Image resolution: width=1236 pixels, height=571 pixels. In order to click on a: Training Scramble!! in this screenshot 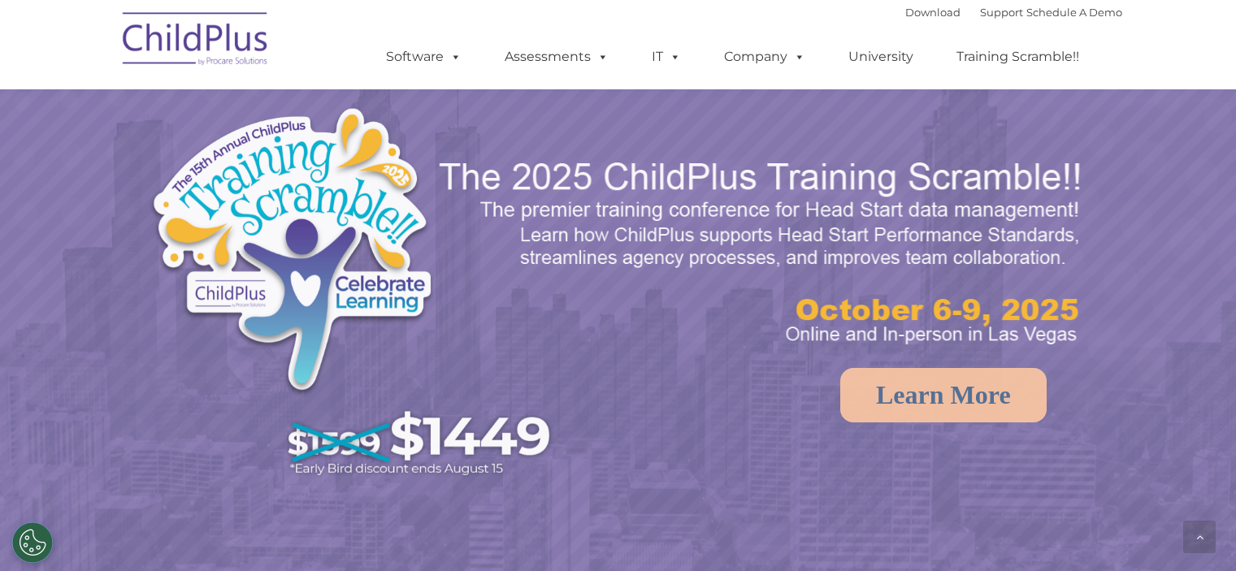, I will do `click(1017, 57)`.